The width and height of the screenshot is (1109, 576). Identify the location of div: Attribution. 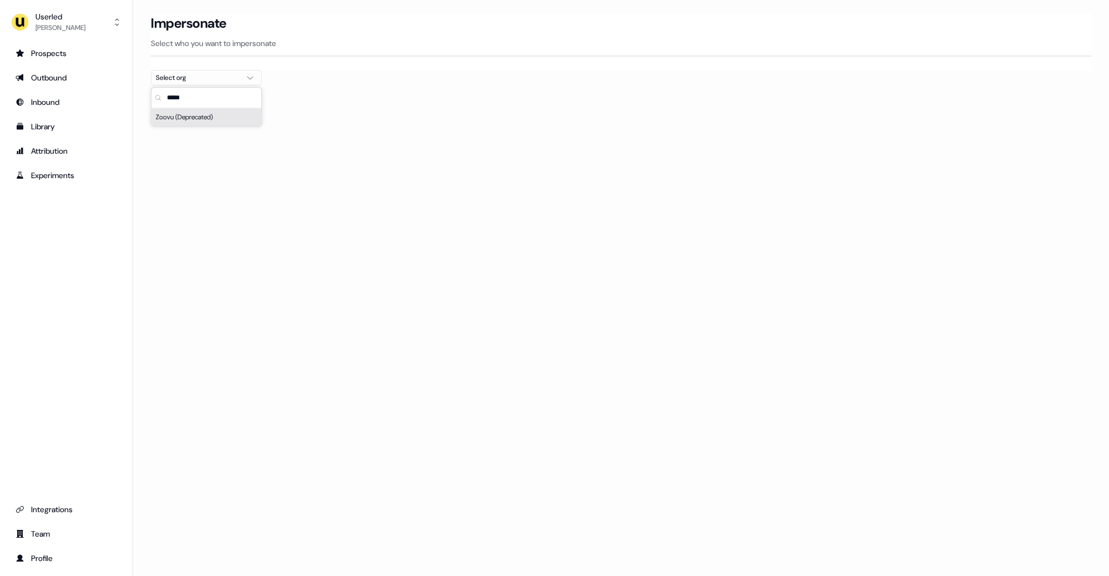
(66, 151).